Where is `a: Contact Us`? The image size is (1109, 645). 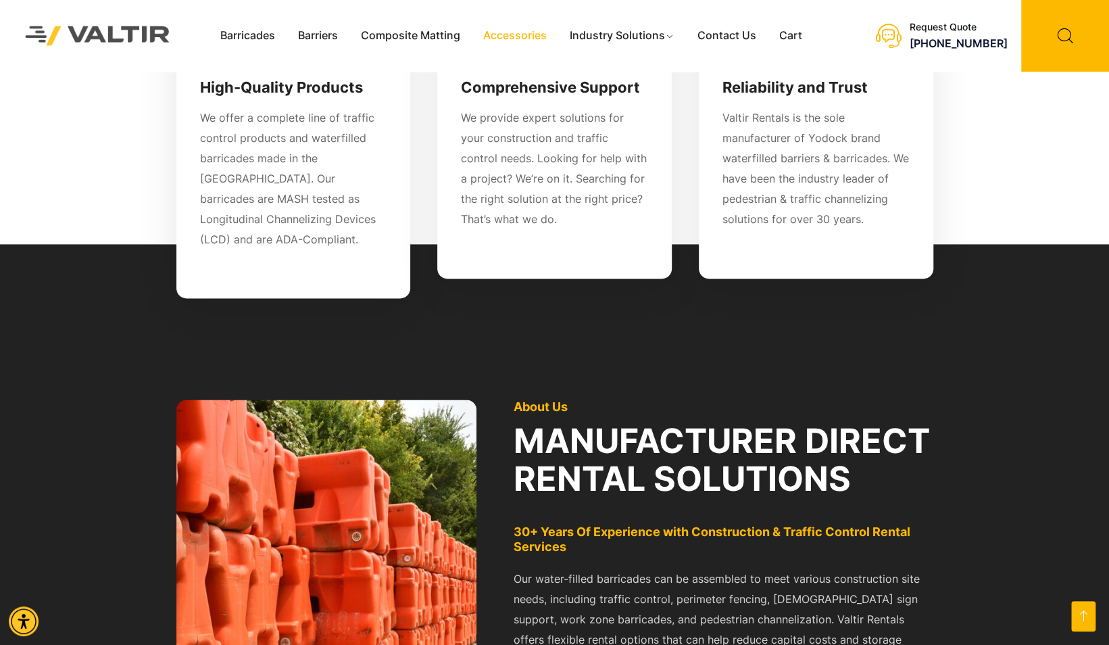
a: Contact Us is located at coordinates (726, 36).